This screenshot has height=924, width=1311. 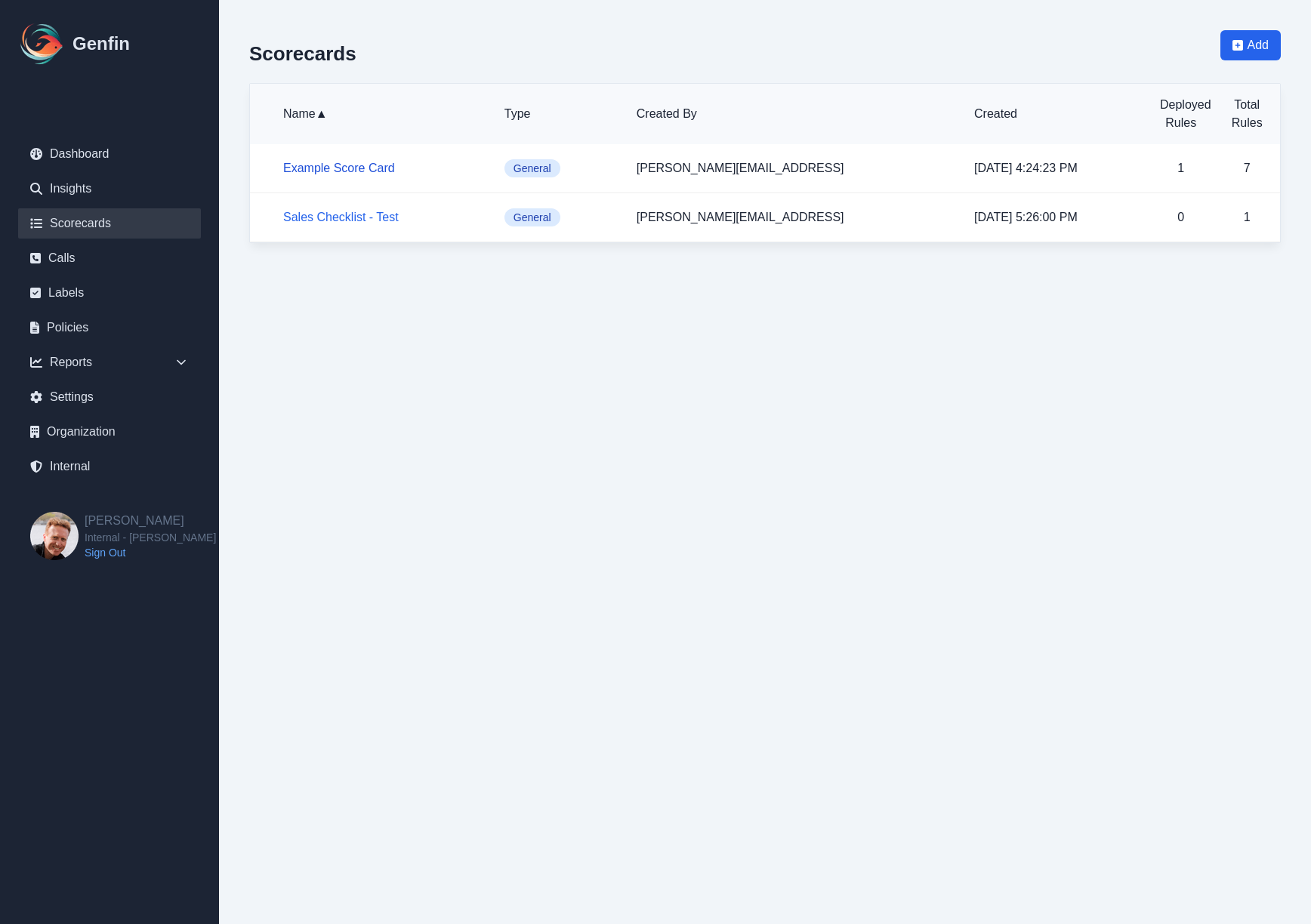 What do you see at coordinates (339, 167) in the screenshot?
I see `a: Example Score Card` at bounding box center [339, 167].